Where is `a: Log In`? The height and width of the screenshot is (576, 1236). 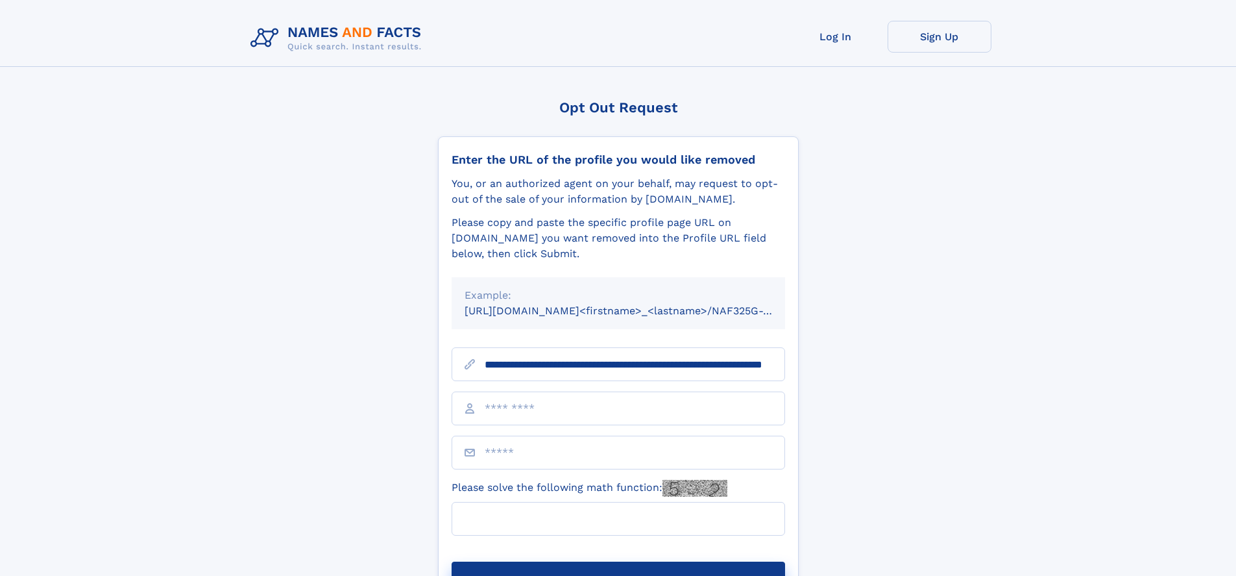 a: Log In is located at coordinates (836, 36).